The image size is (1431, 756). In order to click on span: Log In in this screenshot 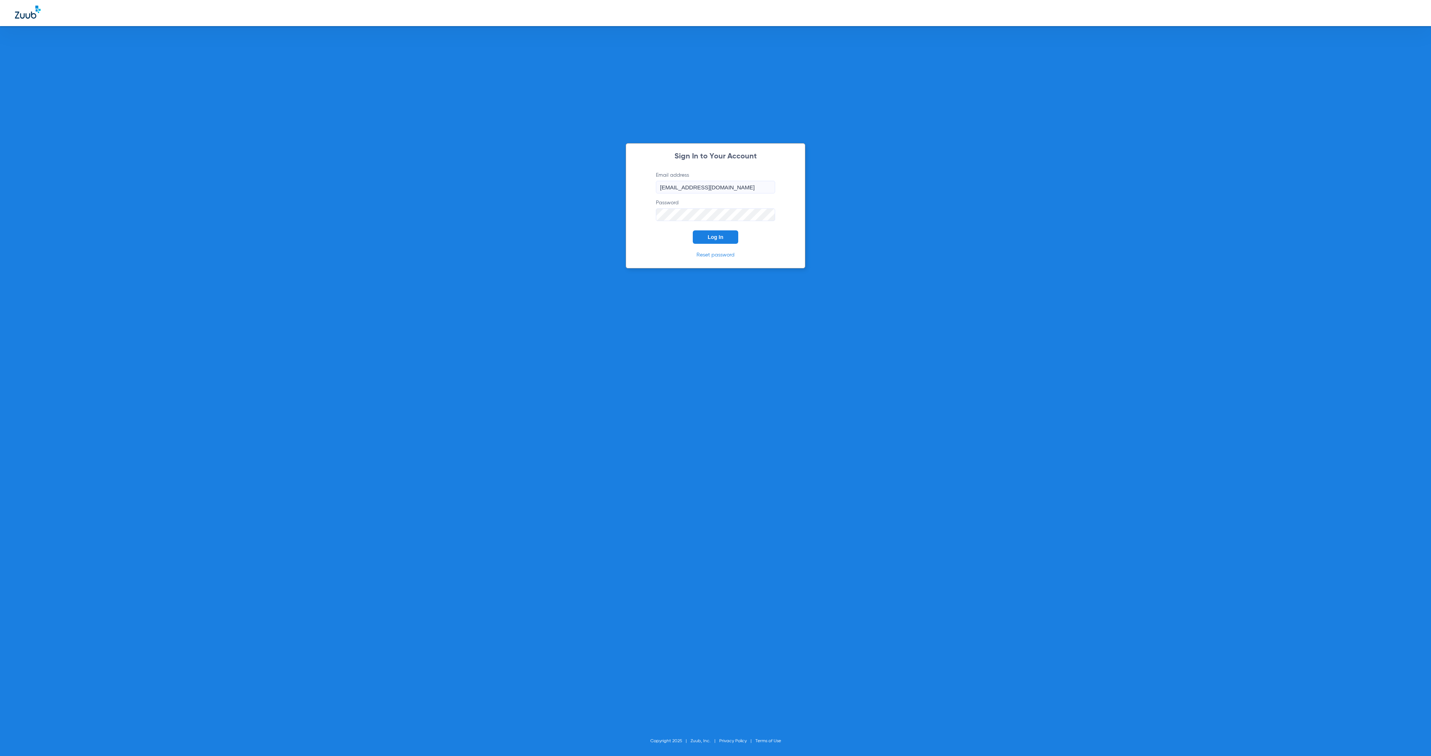, I will do `click(715, 237)`.